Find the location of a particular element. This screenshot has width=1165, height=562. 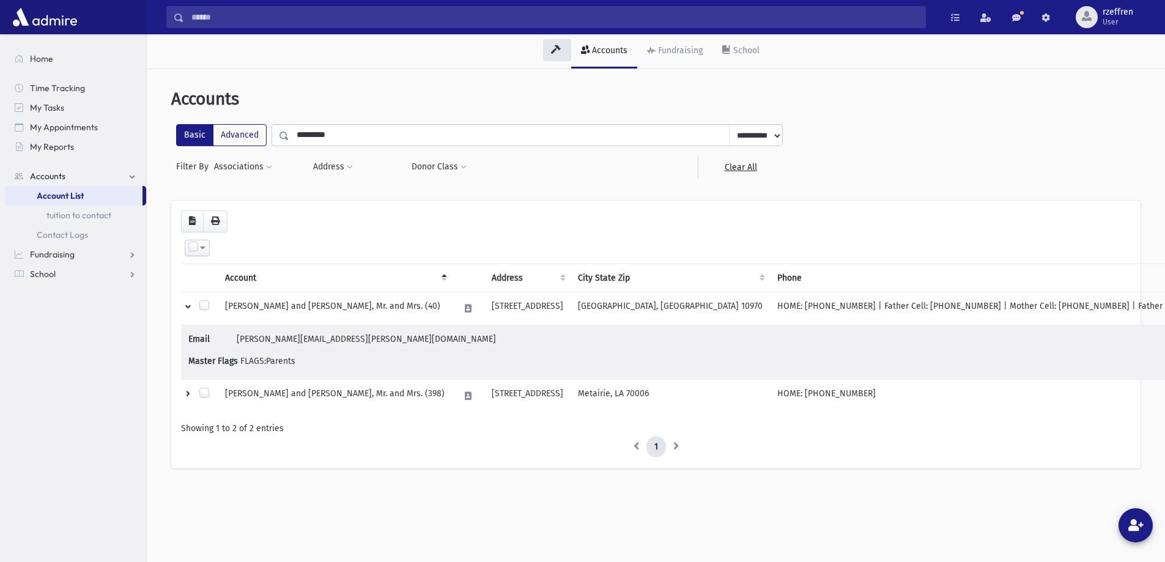

a: My Tasks is located at coordinates (75, 108).